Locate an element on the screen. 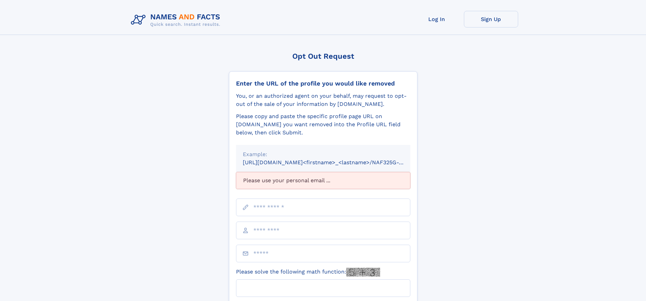  a: Log In is located at coordinates (437, 19).